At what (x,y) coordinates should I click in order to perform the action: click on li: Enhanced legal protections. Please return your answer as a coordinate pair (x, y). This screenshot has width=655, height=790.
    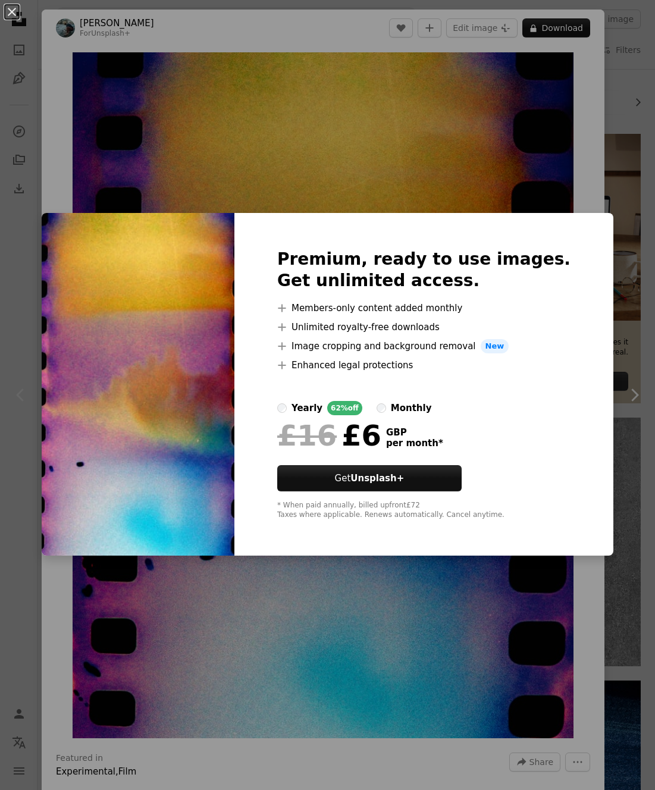
    Looking at the image, I should click on (423, 365).